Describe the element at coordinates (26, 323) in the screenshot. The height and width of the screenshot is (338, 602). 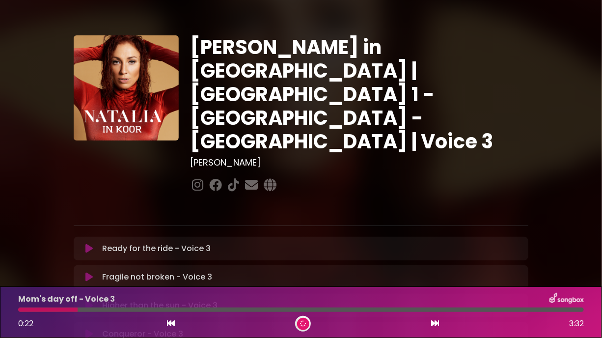
I see `span: 0:22` at that location.